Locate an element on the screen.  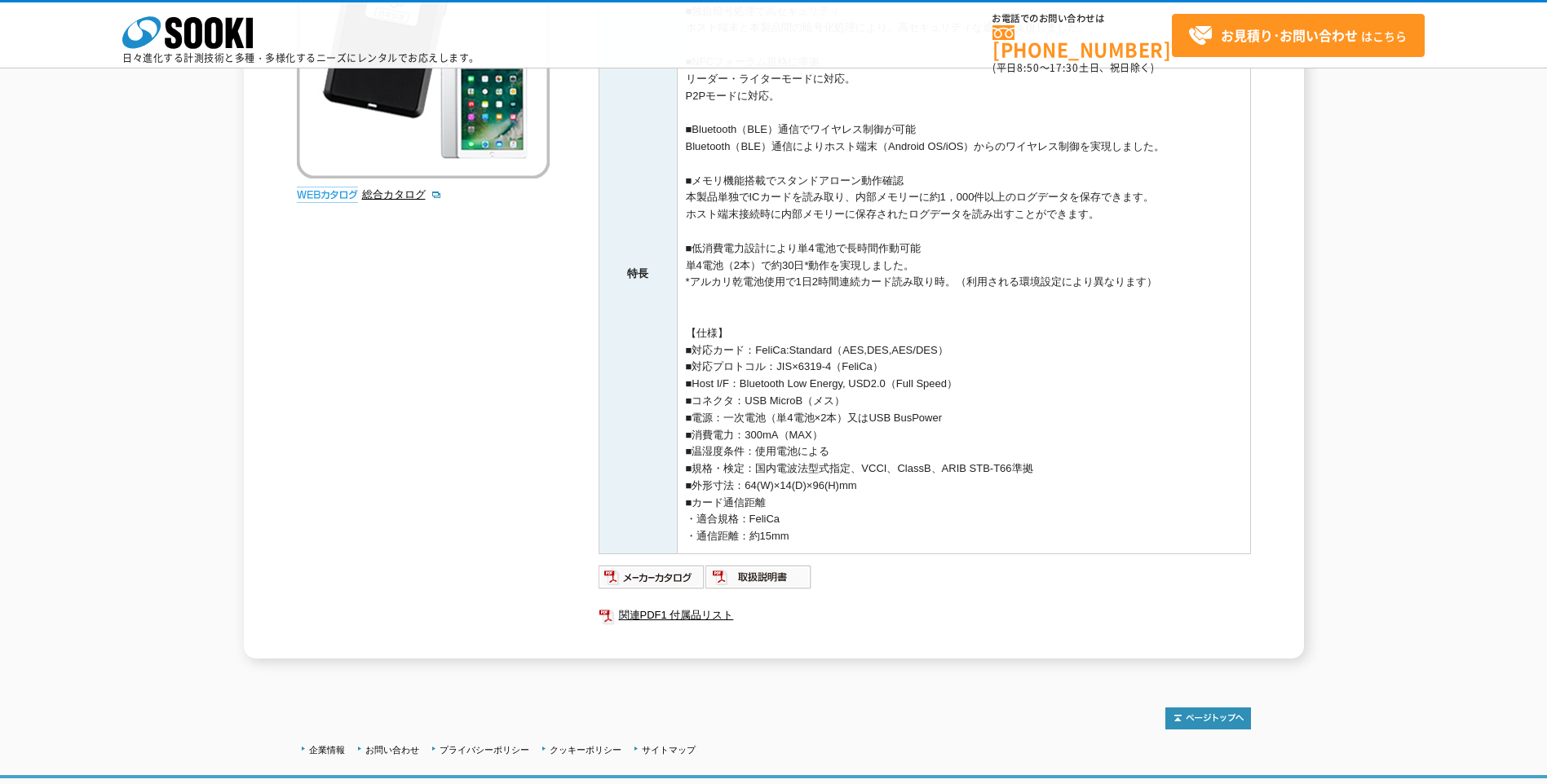
strong: お見積り･お問い合わせ is located at coordinates (1289, 35).